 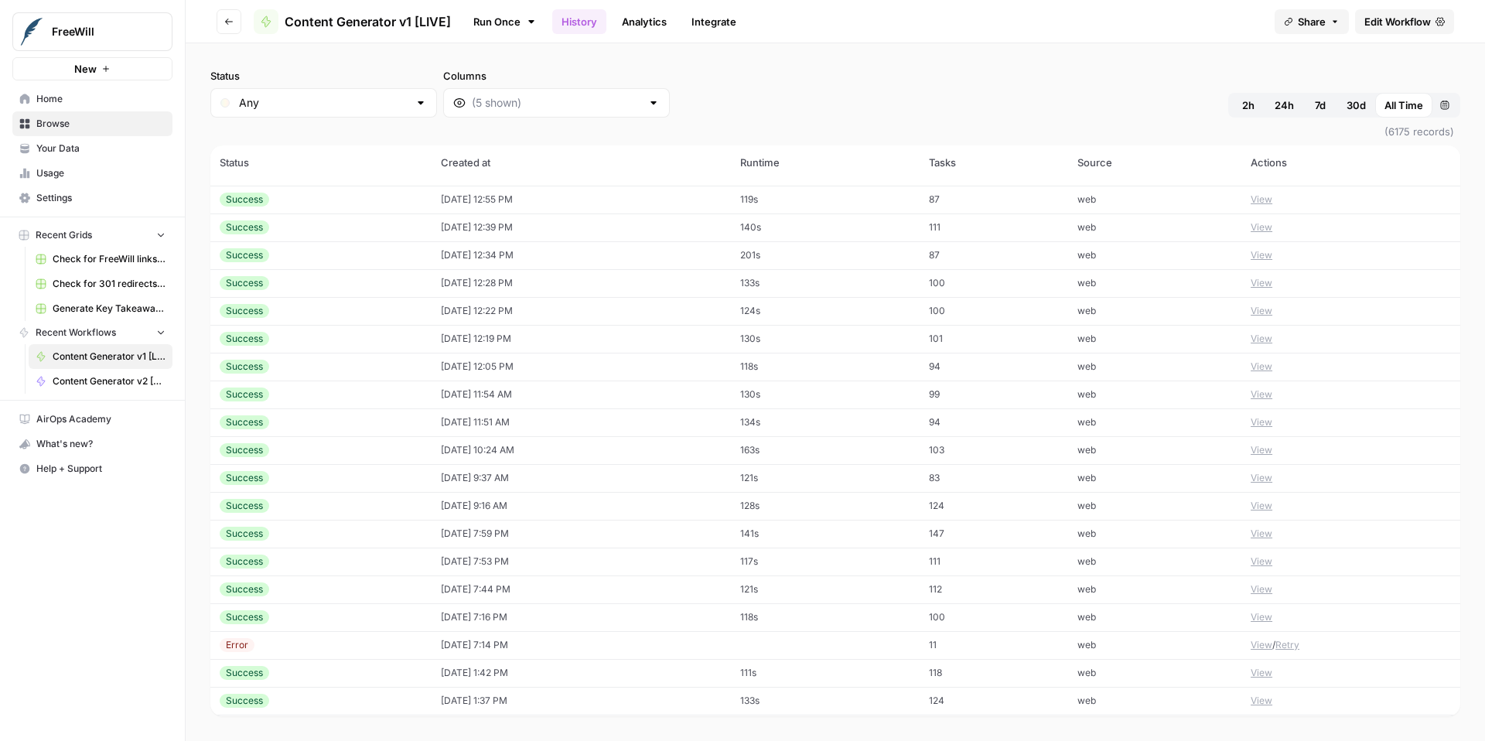 I want to click on td: 124, so click(x=994, y=506).